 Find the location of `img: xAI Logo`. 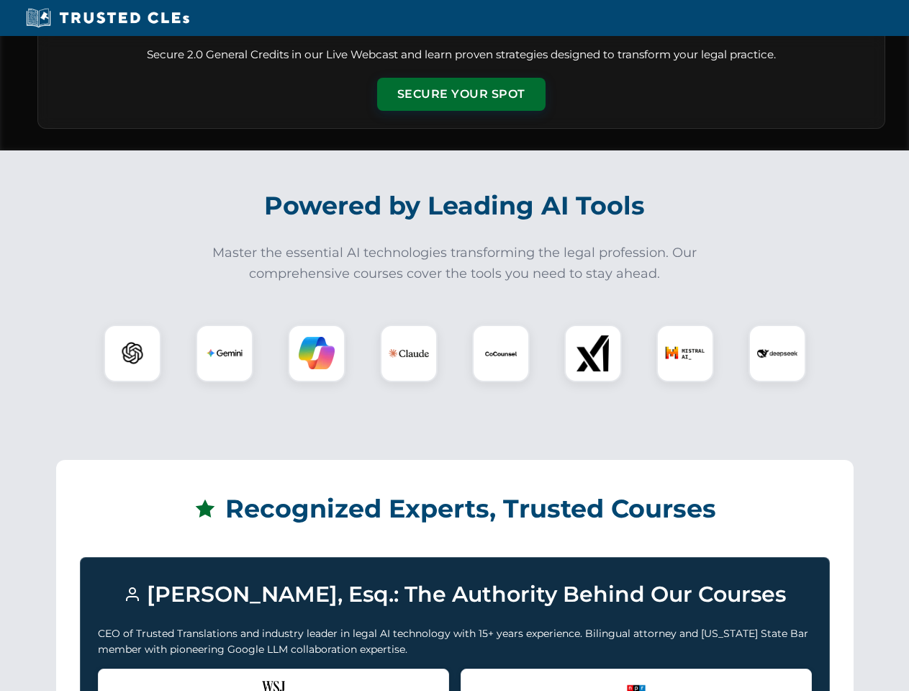

img: xAI Logo is located at coordinates (593, 353).